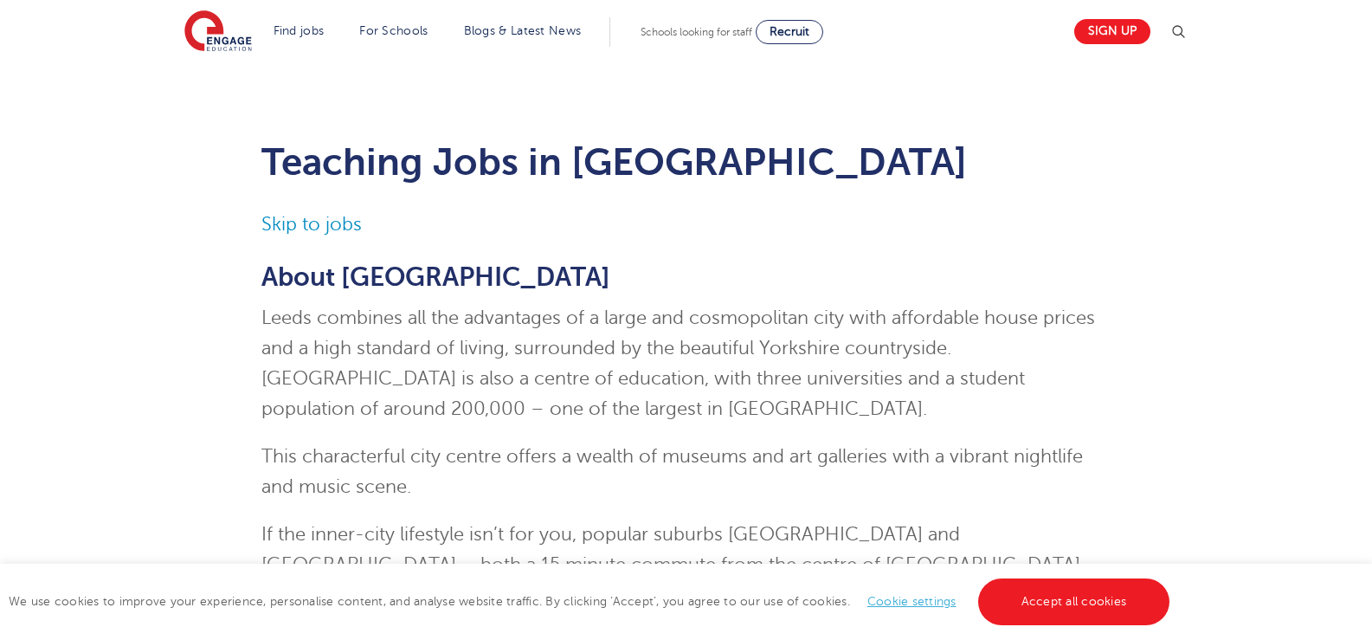 The width and height of the screenshot is (1372, 640). Describe the element at coordinates (911, 601) in the screenshot. I see `a: Cookie settings` at that location.